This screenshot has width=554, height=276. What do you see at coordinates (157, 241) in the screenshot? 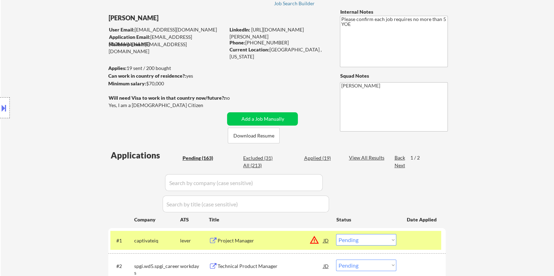
I see `div: captivateiq` at bounding box center [157, 241].